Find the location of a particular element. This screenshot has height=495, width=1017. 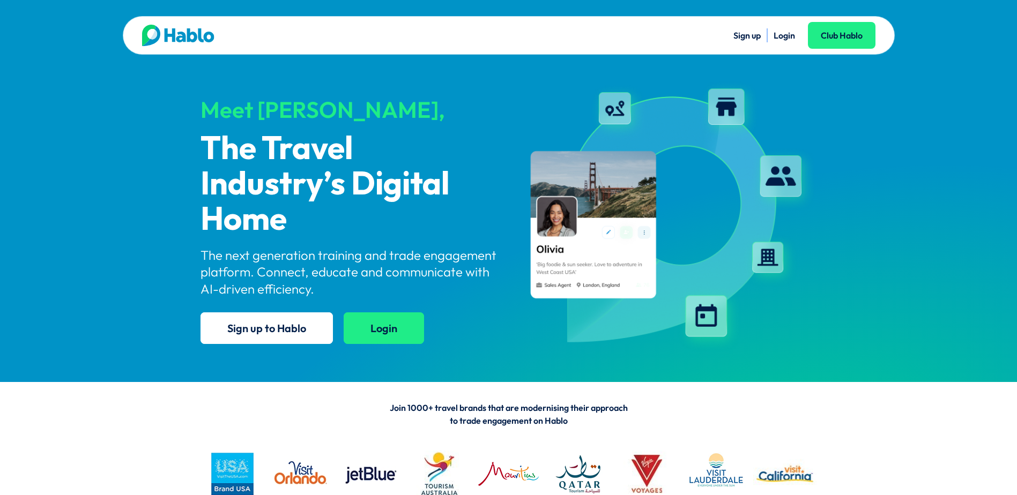

a: Sign up to Hablo is located at coordinates (266, 328).